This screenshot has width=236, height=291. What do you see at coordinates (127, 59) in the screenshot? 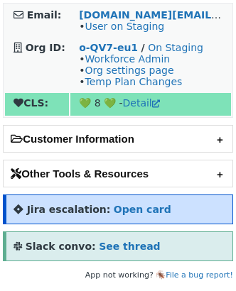
I see `a: Workforce Admin` at bounding box center [127, 59].